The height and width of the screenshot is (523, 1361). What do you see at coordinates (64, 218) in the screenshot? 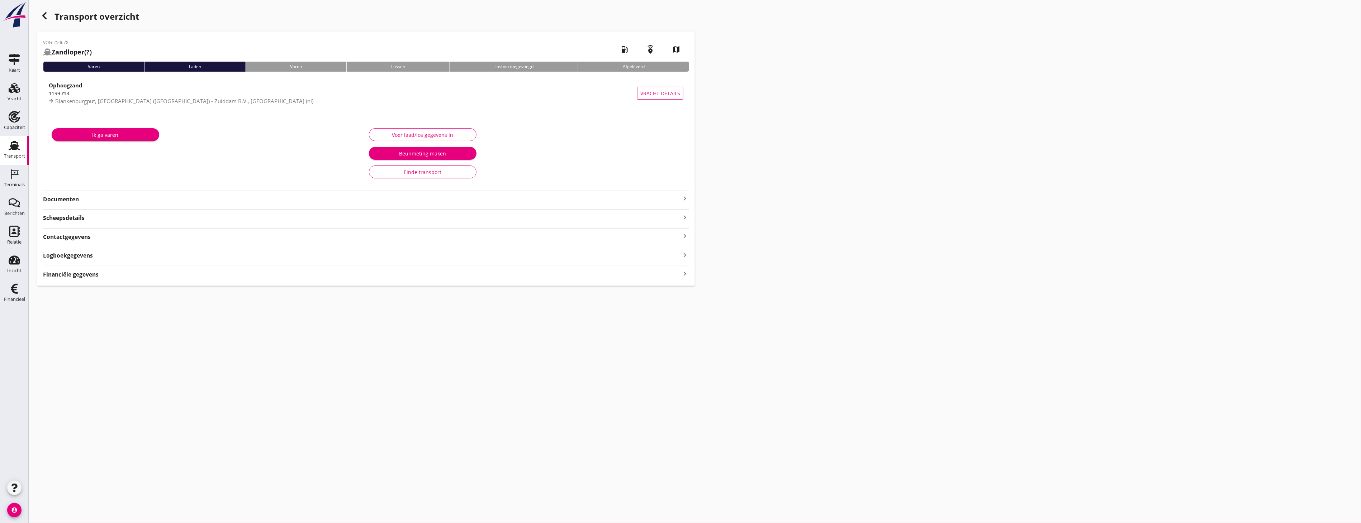
I see `strong: Scheepsdetails` at bounding box center [64, 218].